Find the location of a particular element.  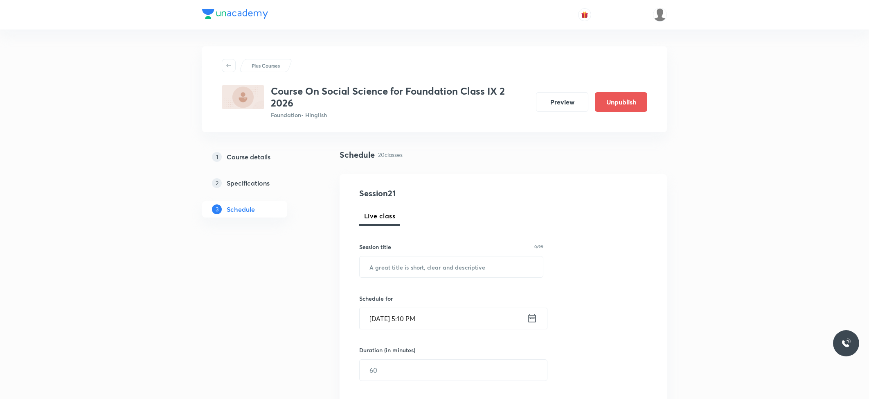

p: Foundation • Hinglish is located at coordinates (400, 115).